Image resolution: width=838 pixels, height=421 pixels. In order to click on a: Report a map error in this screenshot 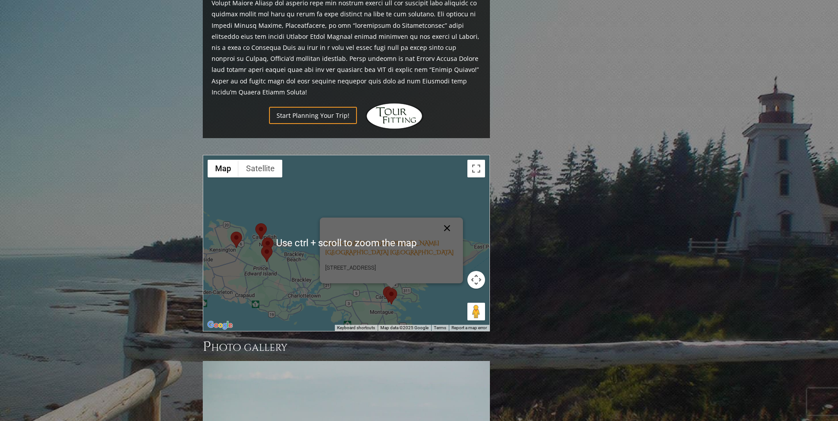, I will do `click(469, 328)`.